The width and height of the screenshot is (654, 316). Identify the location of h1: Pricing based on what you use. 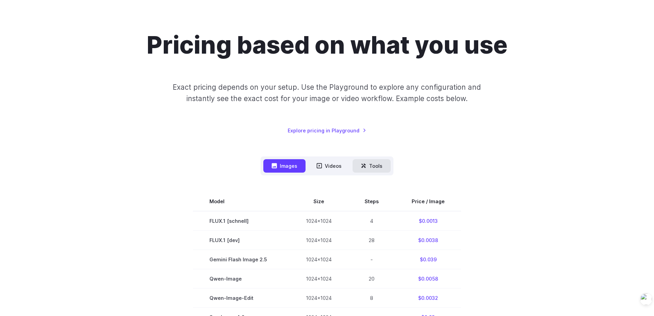
(327, 45).